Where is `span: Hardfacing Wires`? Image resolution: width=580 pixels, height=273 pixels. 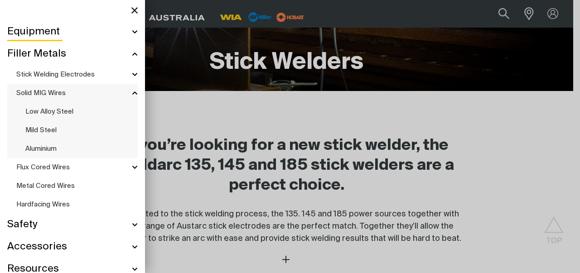
span: Hardfacing Wires is located at coordinates (43, 204).